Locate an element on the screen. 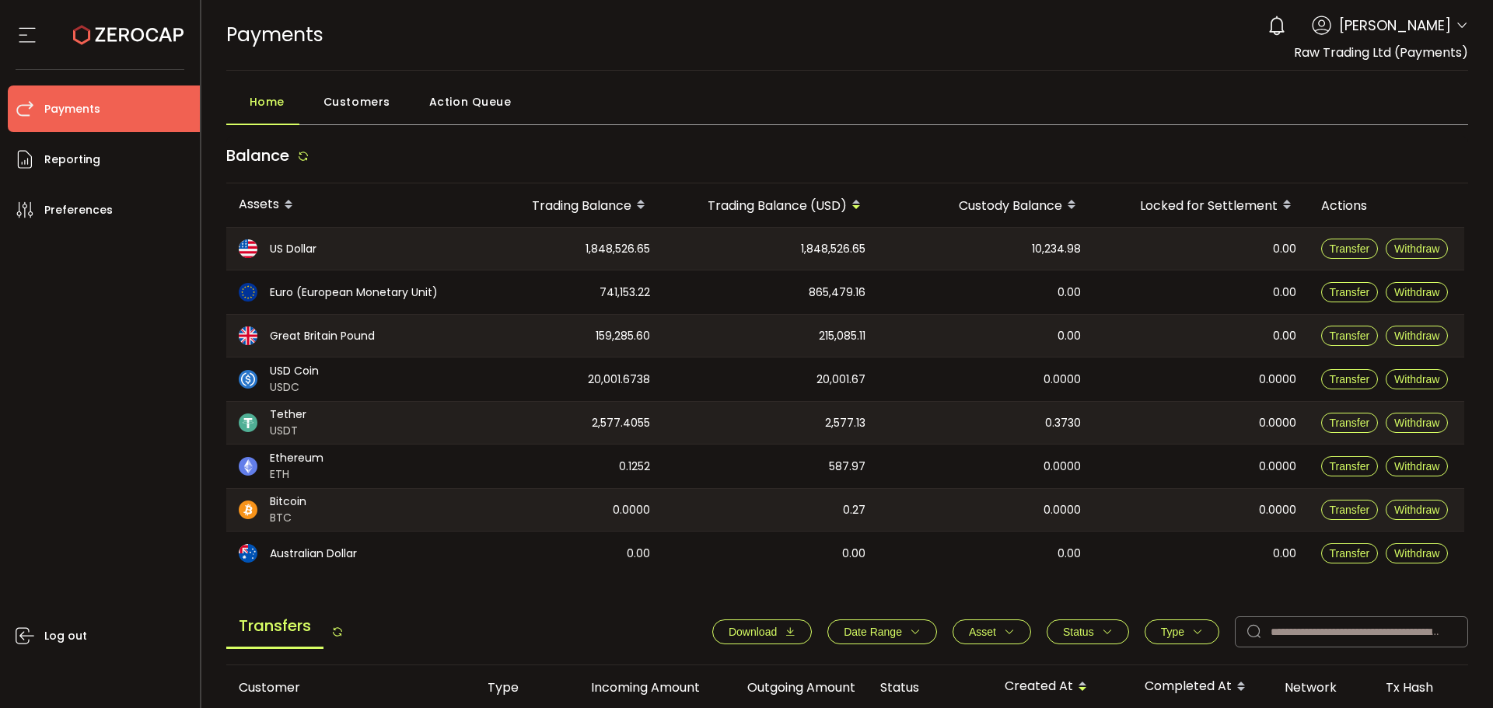 This screenshot has height=708, width=1493. span: Date Range is located at coordinates (873, 632).